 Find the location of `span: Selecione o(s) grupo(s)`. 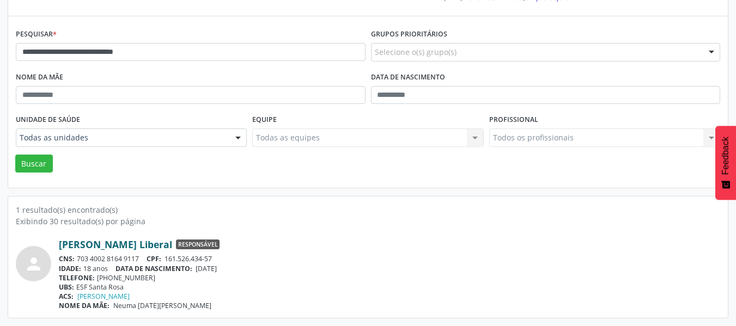

span: Selecione o(s) grupo(s) is located at coordinates (416, 52).